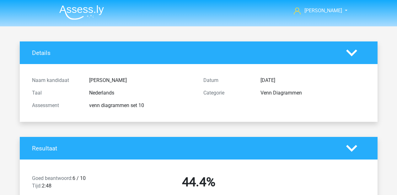 This screenshot has height=195, width=397. Describe the element at coordinates (313, 93) in the screenshot. I see `div: Venn Diagrammen` at that location.